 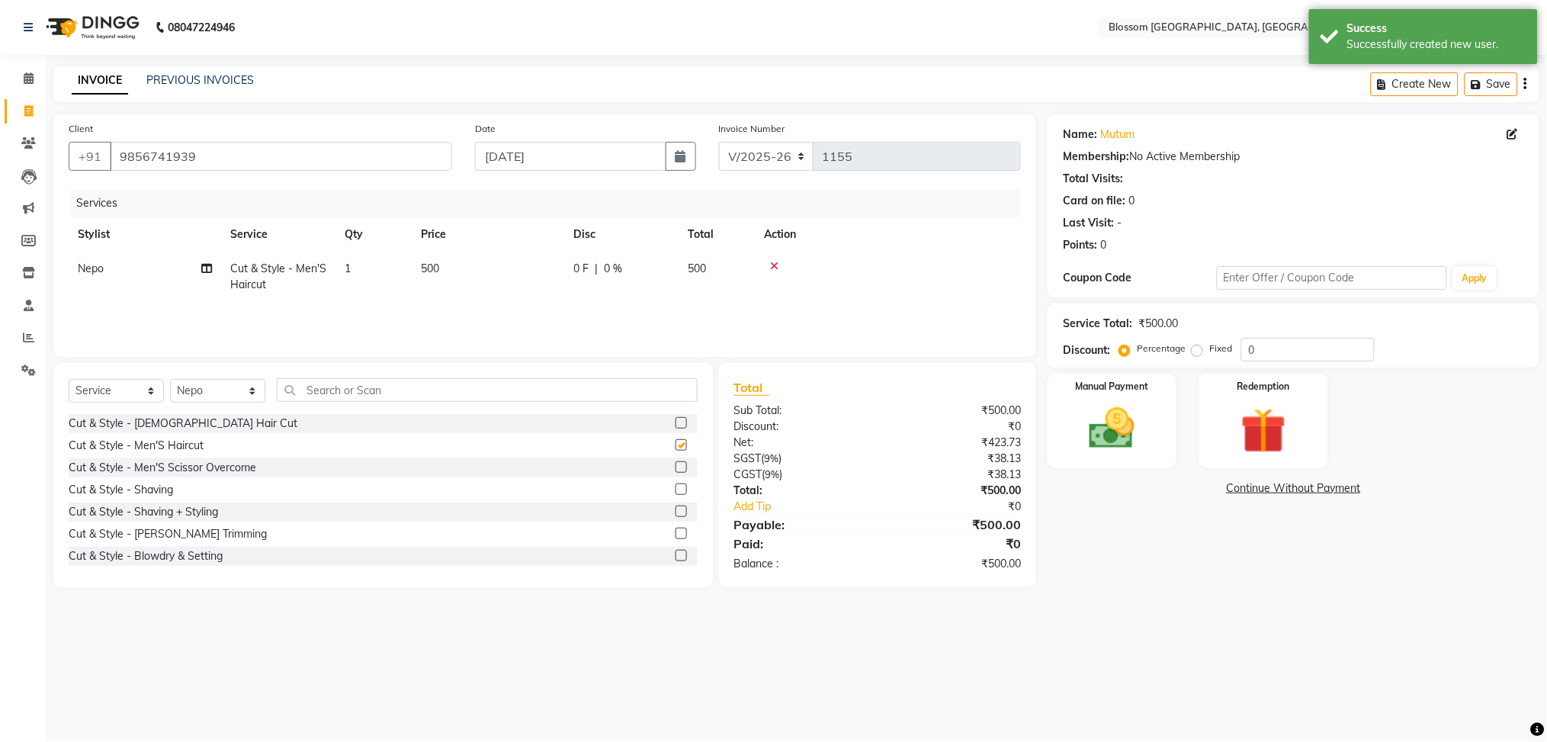 What do you see at coordinates (613, 268) in the screenshot?
I see `span: 0 %` at bounding box center [613, 268].